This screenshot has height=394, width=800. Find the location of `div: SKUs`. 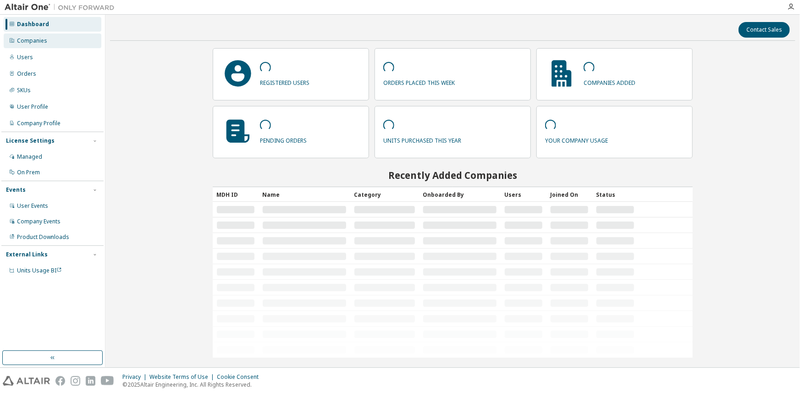

div: SKUs is located at coordinates (24, 90).